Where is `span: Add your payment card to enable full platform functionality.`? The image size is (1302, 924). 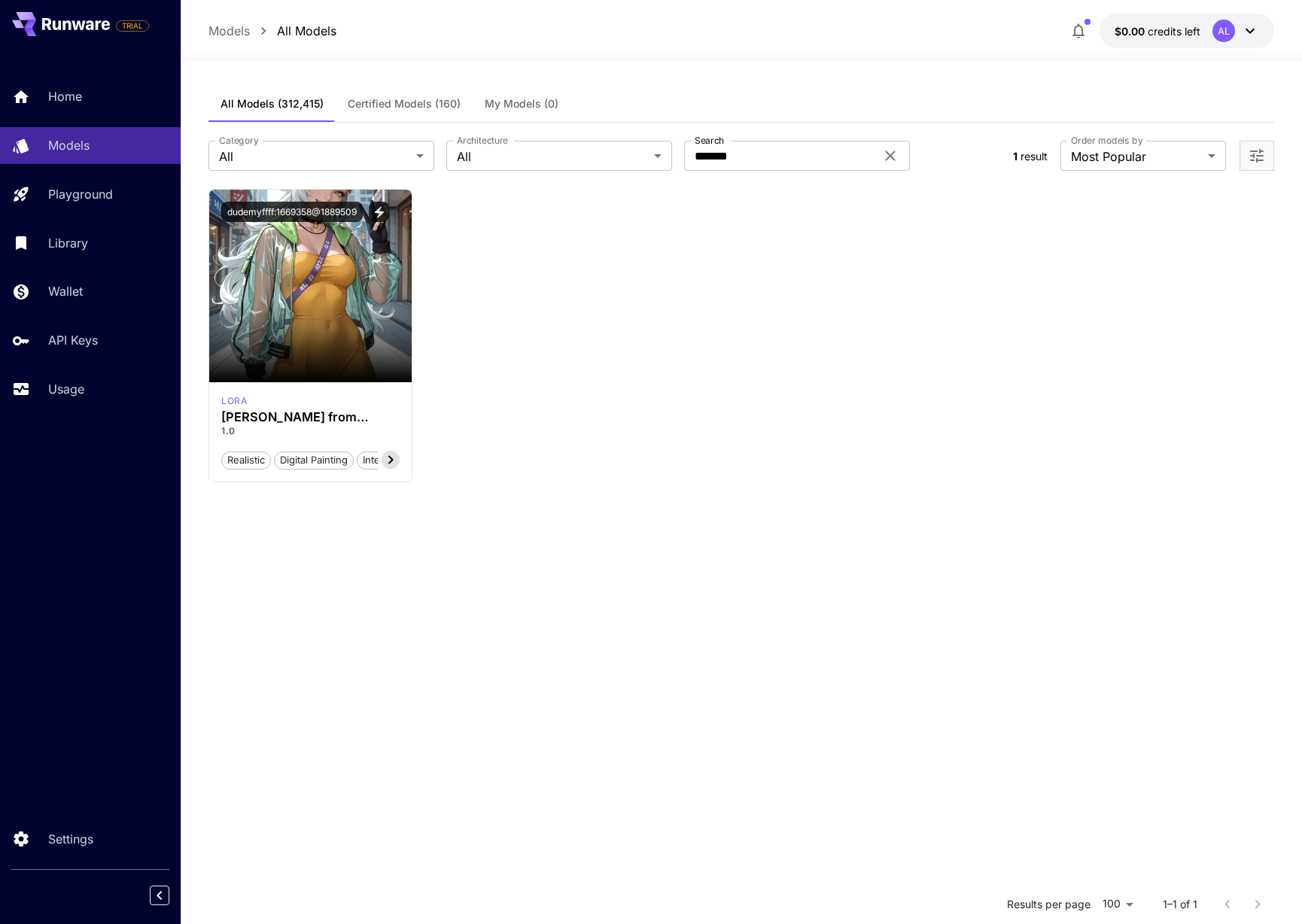 span: Add your payment card to enable full platform functionality. is located at coordinates (133, 25).